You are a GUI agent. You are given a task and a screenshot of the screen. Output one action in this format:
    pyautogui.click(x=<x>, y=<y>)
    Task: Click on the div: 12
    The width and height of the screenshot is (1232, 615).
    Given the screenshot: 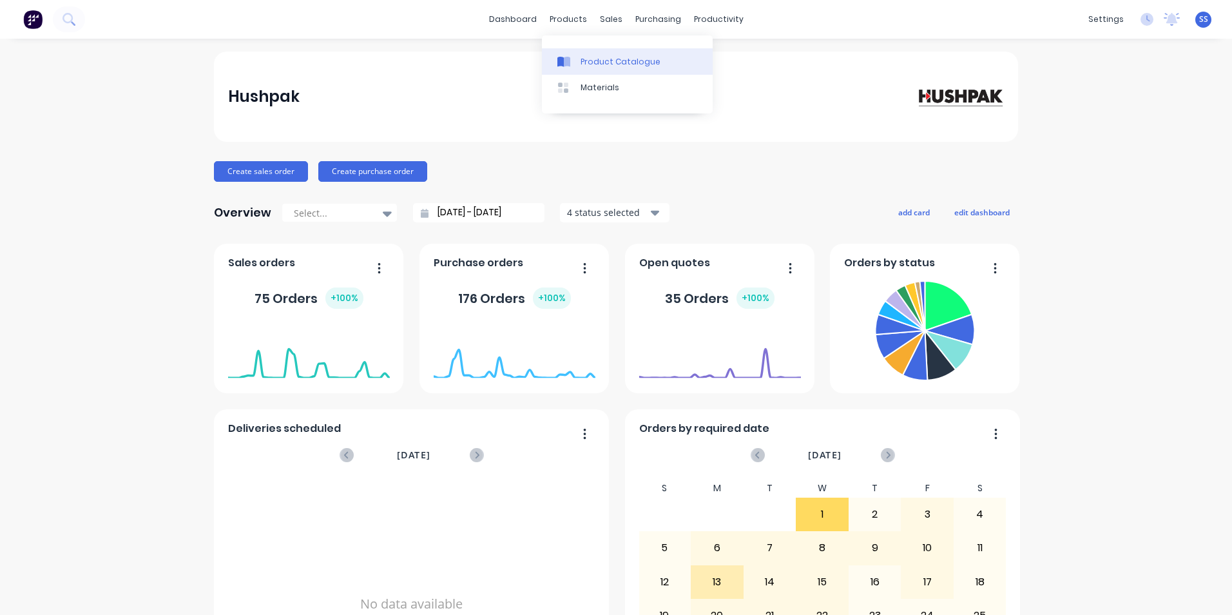 What is the action you would take?
    pyautogui.click(x=665, y=582)
    